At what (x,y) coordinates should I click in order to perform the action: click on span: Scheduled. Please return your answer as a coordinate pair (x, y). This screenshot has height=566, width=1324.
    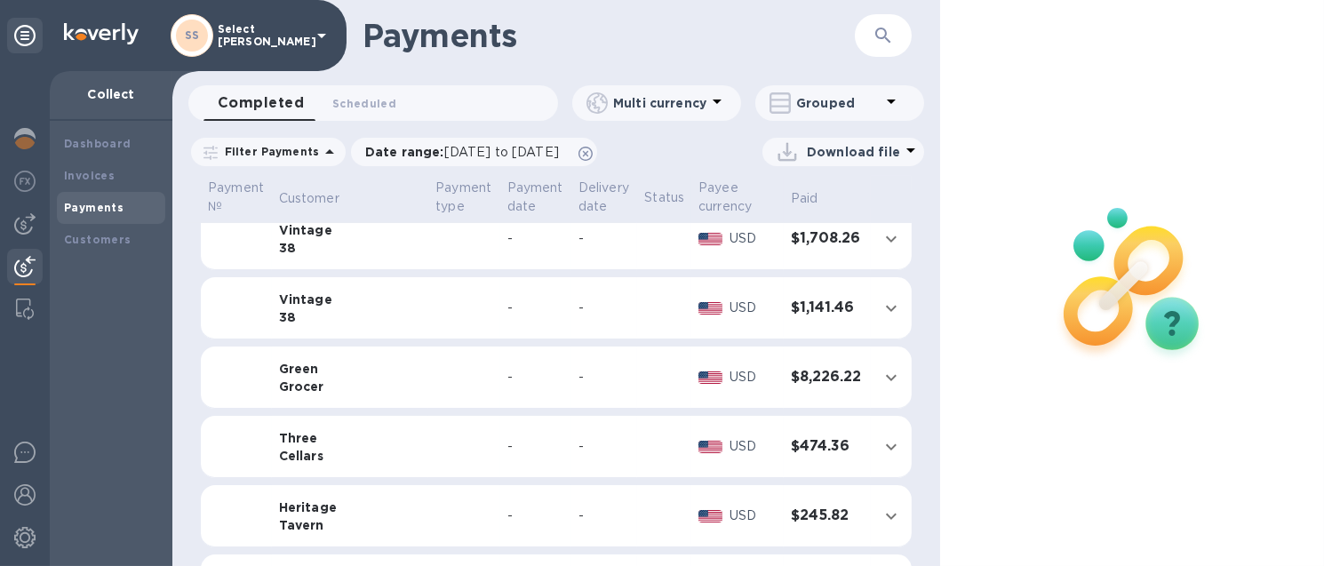
    Looking at the image, I should click on (364, 103).